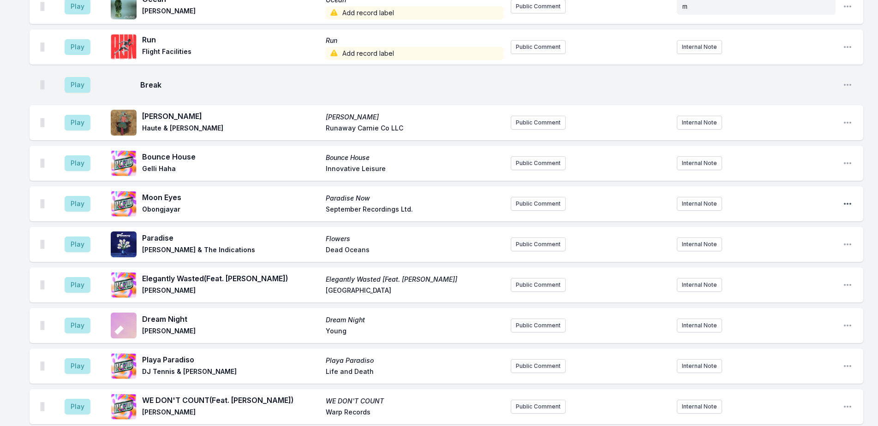 Image resolution: width=878 pixels, height=426 pixels. Describe the element at coordinates (415, 373) in the screenshot. I see `span: Life and Death` at that location.